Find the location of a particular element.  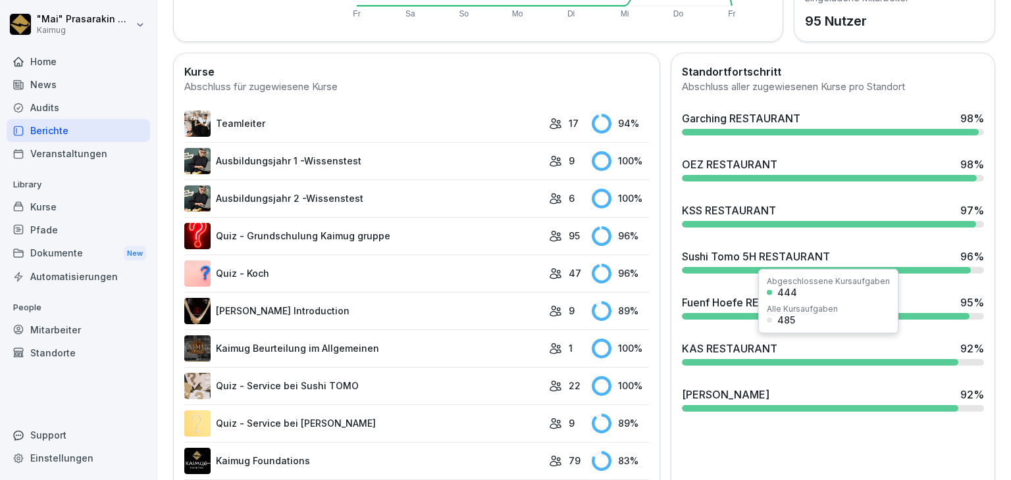

img: t7brl8l3g3sjoed8o8dm9hn8.png is located at coordinates (197, 274).